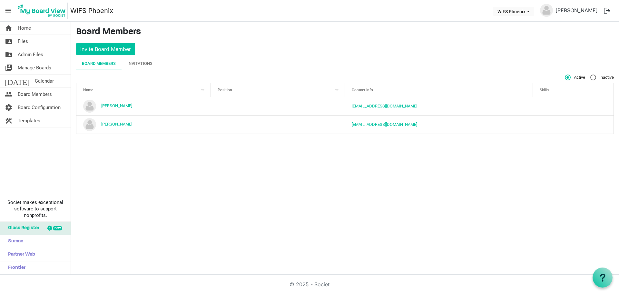 The height and width of the screenshot is (294, 619). I want to click on span: Frontier, so click(15, 268).